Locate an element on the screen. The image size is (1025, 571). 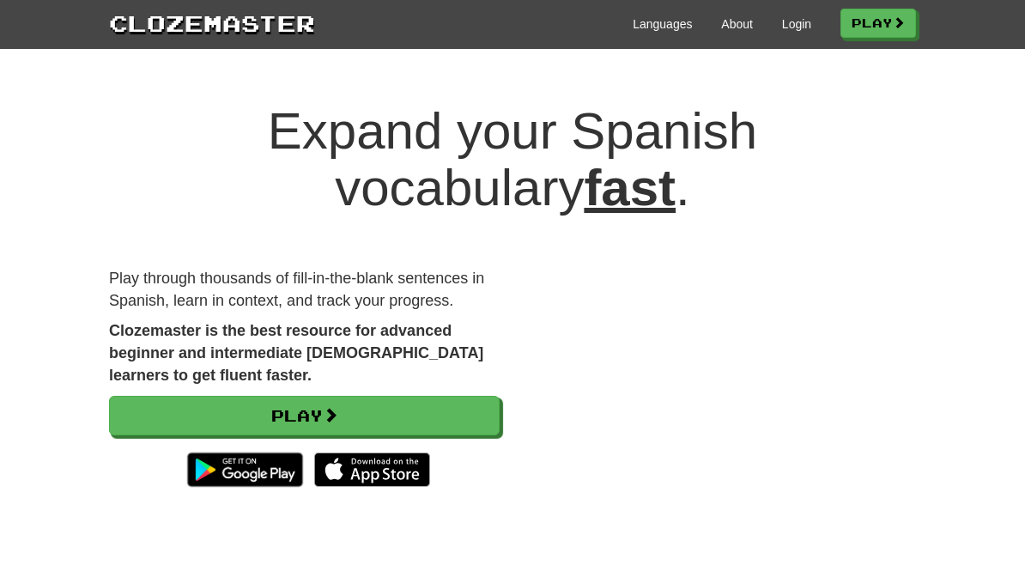
p: Play through thousands of fill-in-the-blank sentences in Spanish, learn in context, and track you... is located at coordinates (304, 289).